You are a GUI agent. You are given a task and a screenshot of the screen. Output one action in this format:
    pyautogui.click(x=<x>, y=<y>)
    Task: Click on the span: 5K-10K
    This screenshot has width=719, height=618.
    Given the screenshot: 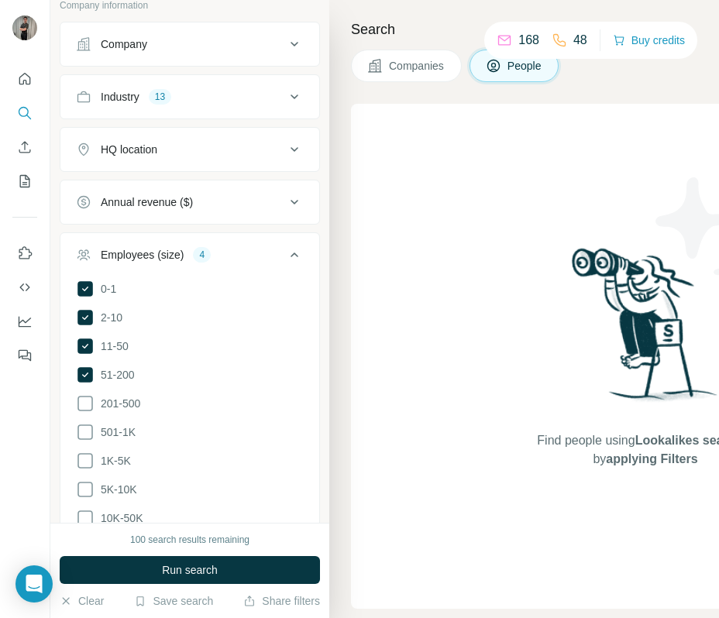 What is the action you would take?
    pyautogui.click(x=115, y=490)
    